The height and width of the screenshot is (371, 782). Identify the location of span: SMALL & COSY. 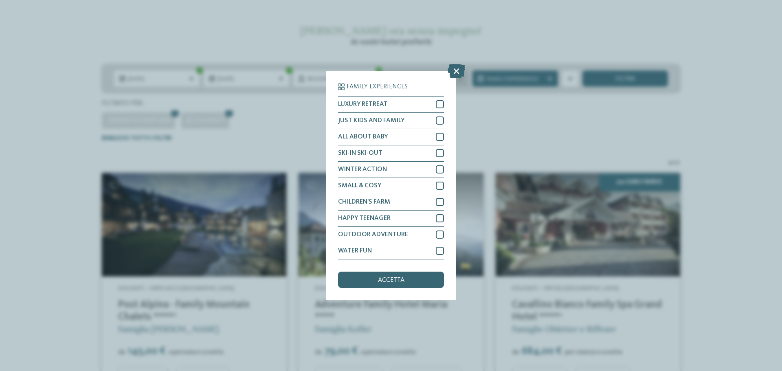
(359, 186).